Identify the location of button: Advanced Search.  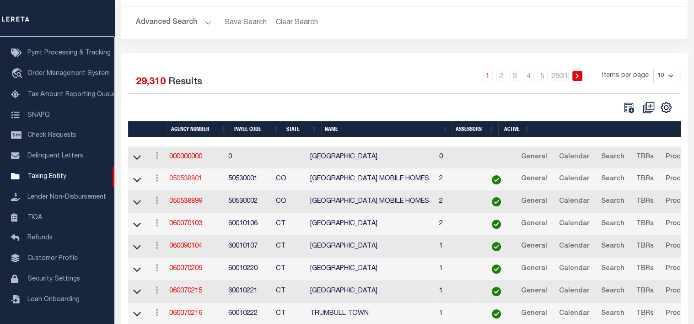
(174, 22).